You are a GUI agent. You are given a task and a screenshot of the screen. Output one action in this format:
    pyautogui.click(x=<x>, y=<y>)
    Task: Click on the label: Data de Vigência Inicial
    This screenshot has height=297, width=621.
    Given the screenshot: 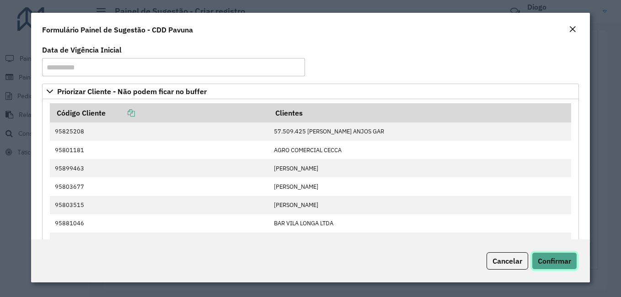 What is the action you would take?
    pyautogui.click(x=82, y=50)
    